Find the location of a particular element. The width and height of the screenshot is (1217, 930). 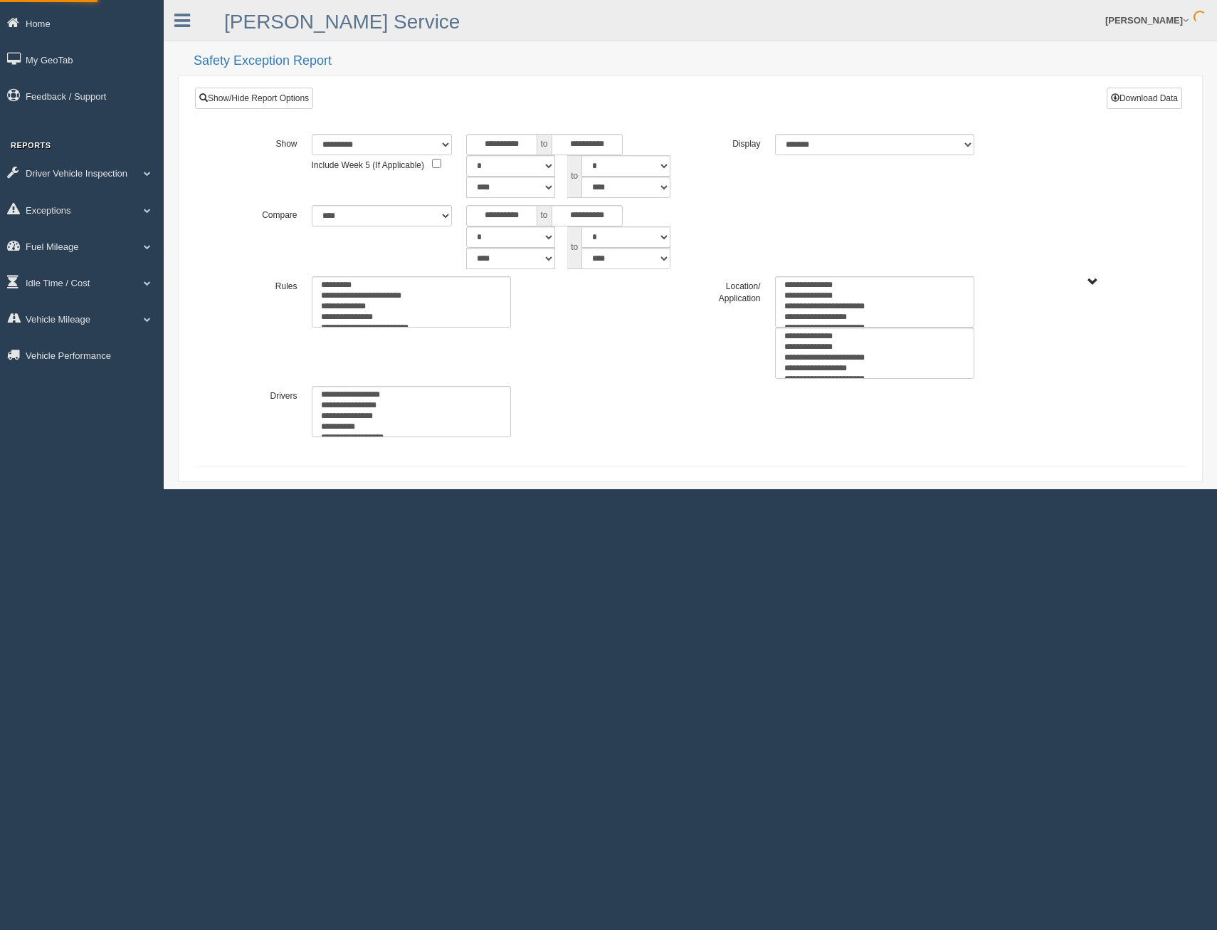

label: Compare is located at coordinates (266, 214).